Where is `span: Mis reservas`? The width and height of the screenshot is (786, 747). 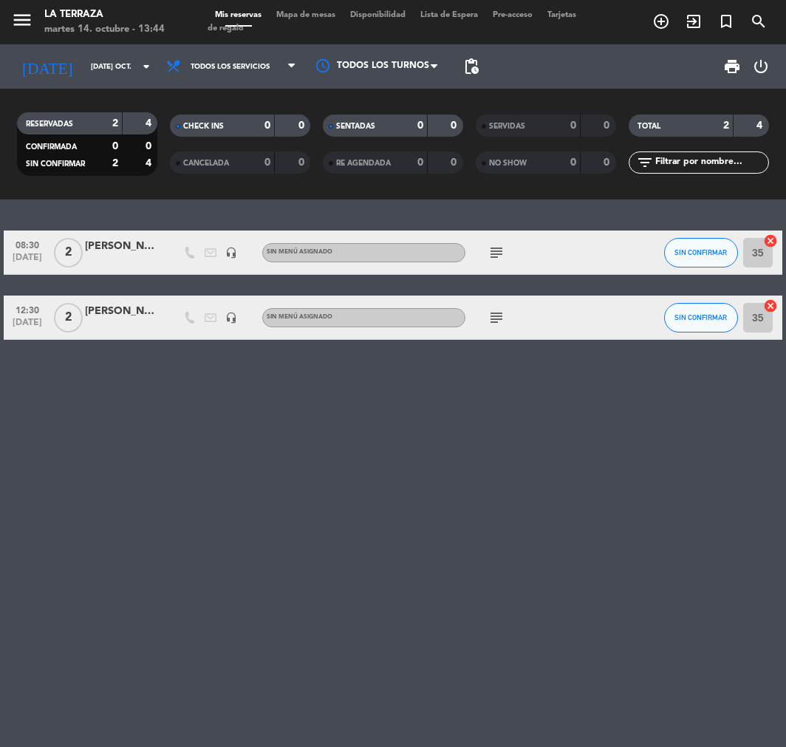 span: Mis reservas is located at coordinates (238, 15).